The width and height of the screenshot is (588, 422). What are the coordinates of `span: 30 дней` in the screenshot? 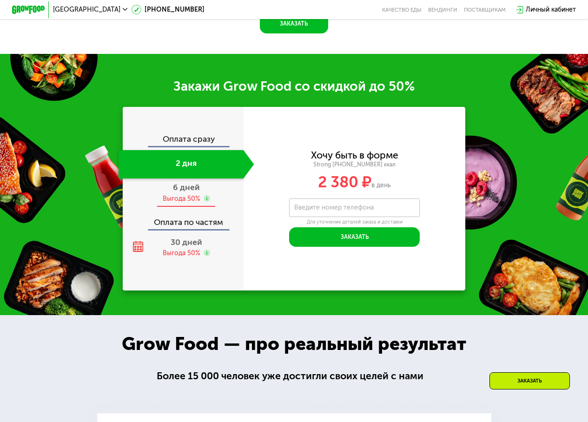 It's located at (186, 242).